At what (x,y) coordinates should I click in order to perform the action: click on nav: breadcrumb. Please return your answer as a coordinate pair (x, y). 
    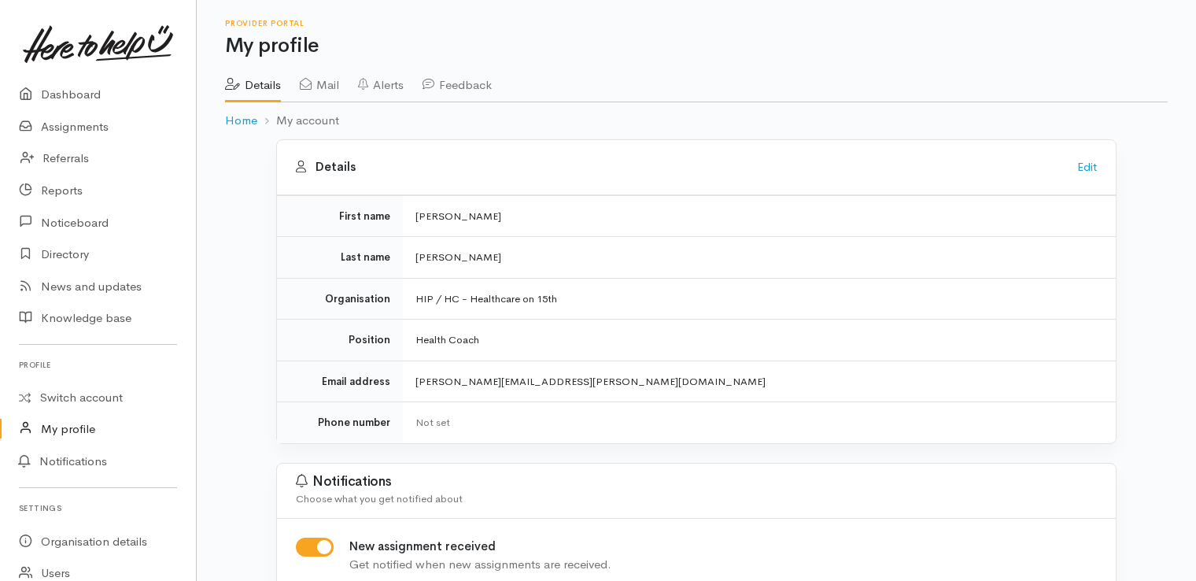
    Looking at the image, I should click on (696, 120).